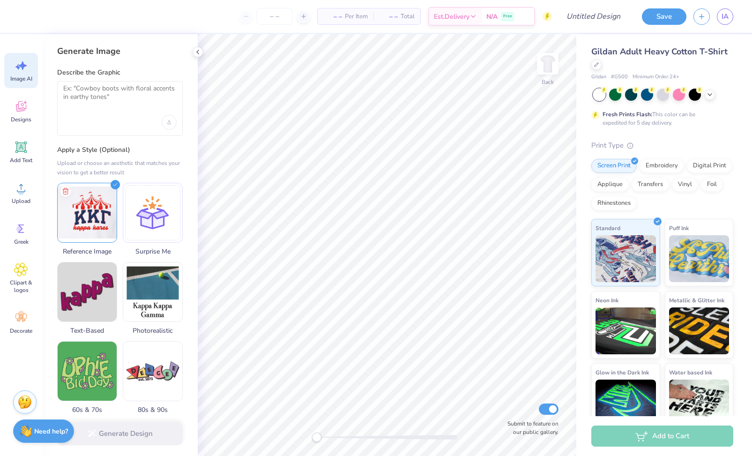 This screenshot has height=456, width=752. Describe the element at coordinates (622, 372) in the screenshot. I see `span: Glow in the Dark Ink` at that location.